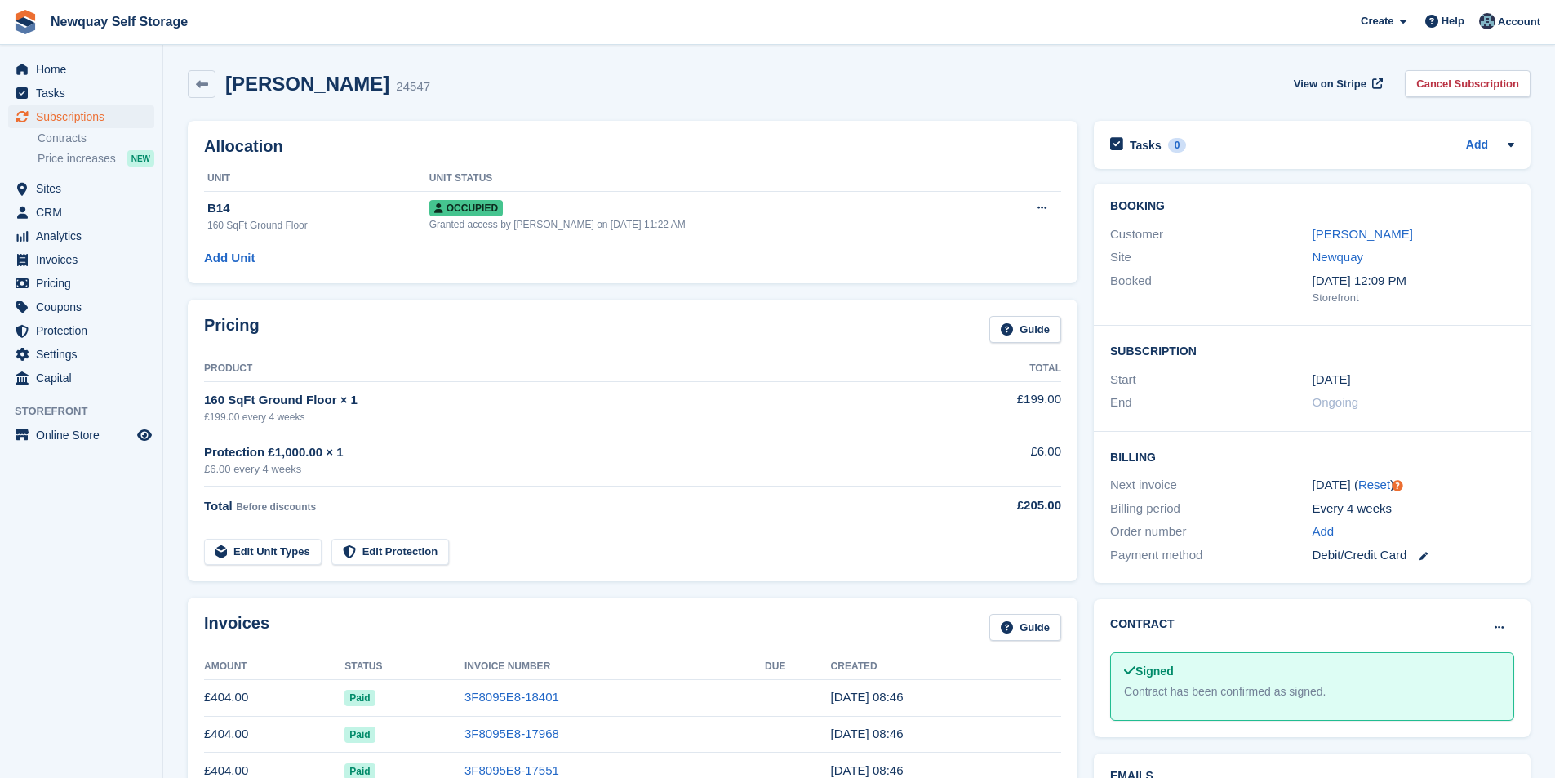 Image resolution: width=1555 pixels, height=778 pixels. Describe the element at coordinates (85, 260) in the screenshot. I see `span: Invoices` at that location.